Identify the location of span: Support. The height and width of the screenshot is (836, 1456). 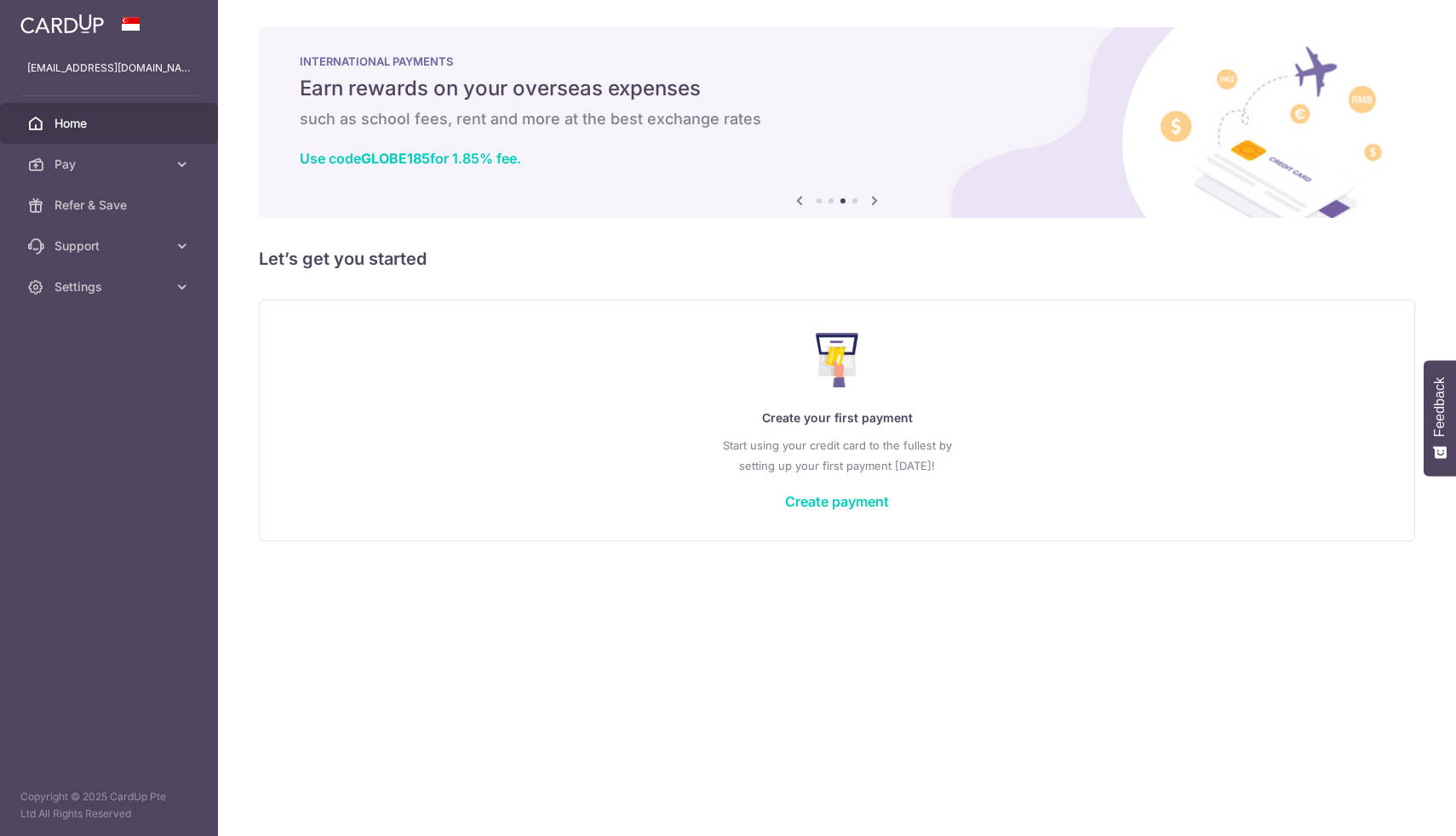
(110, 246).